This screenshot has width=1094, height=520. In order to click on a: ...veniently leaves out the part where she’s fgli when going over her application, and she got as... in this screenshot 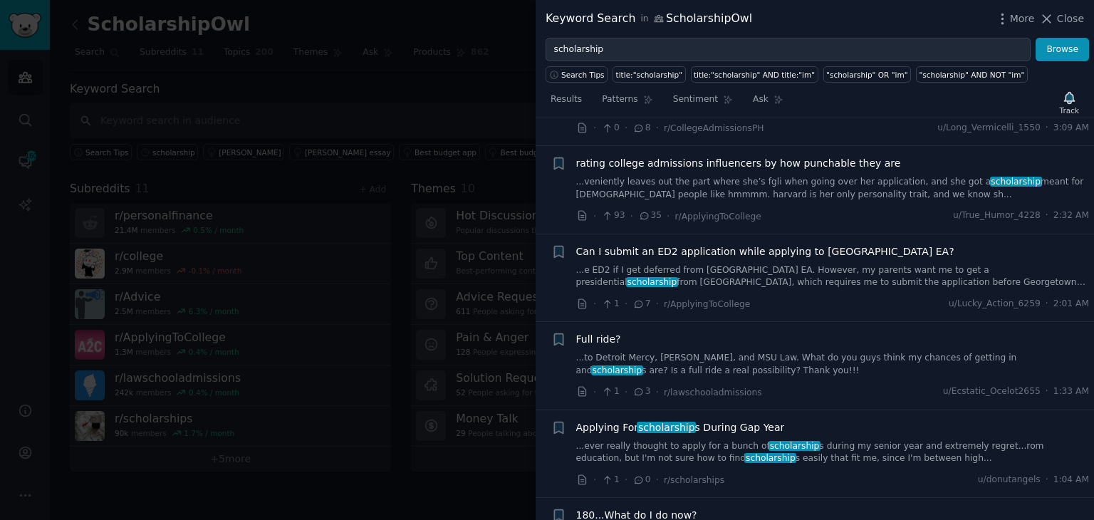, I will do `click(833, 188)`.